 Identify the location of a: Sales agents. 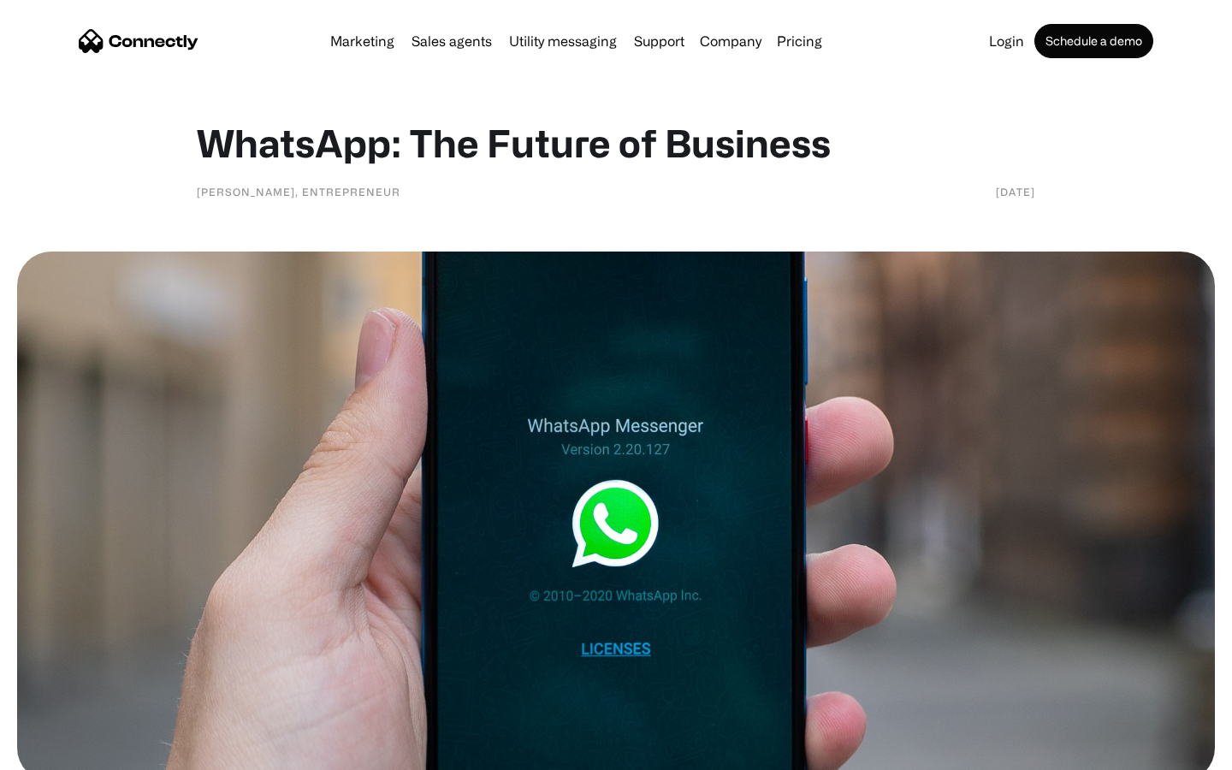
(452, 41).